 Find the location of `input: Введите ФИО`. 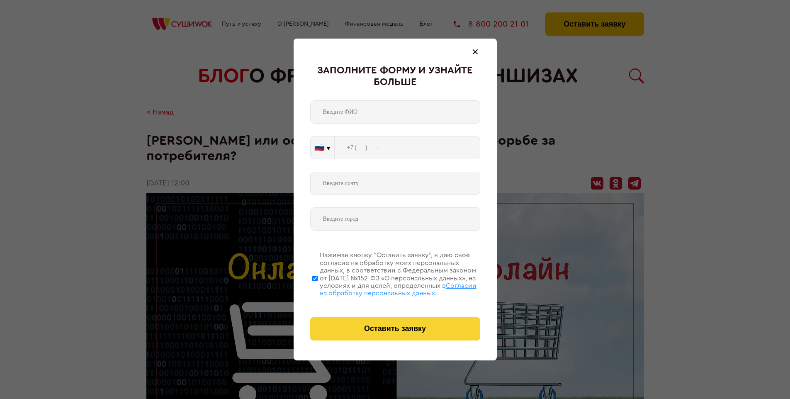

input: Введите ФИО is located at coordinates (395, 112).